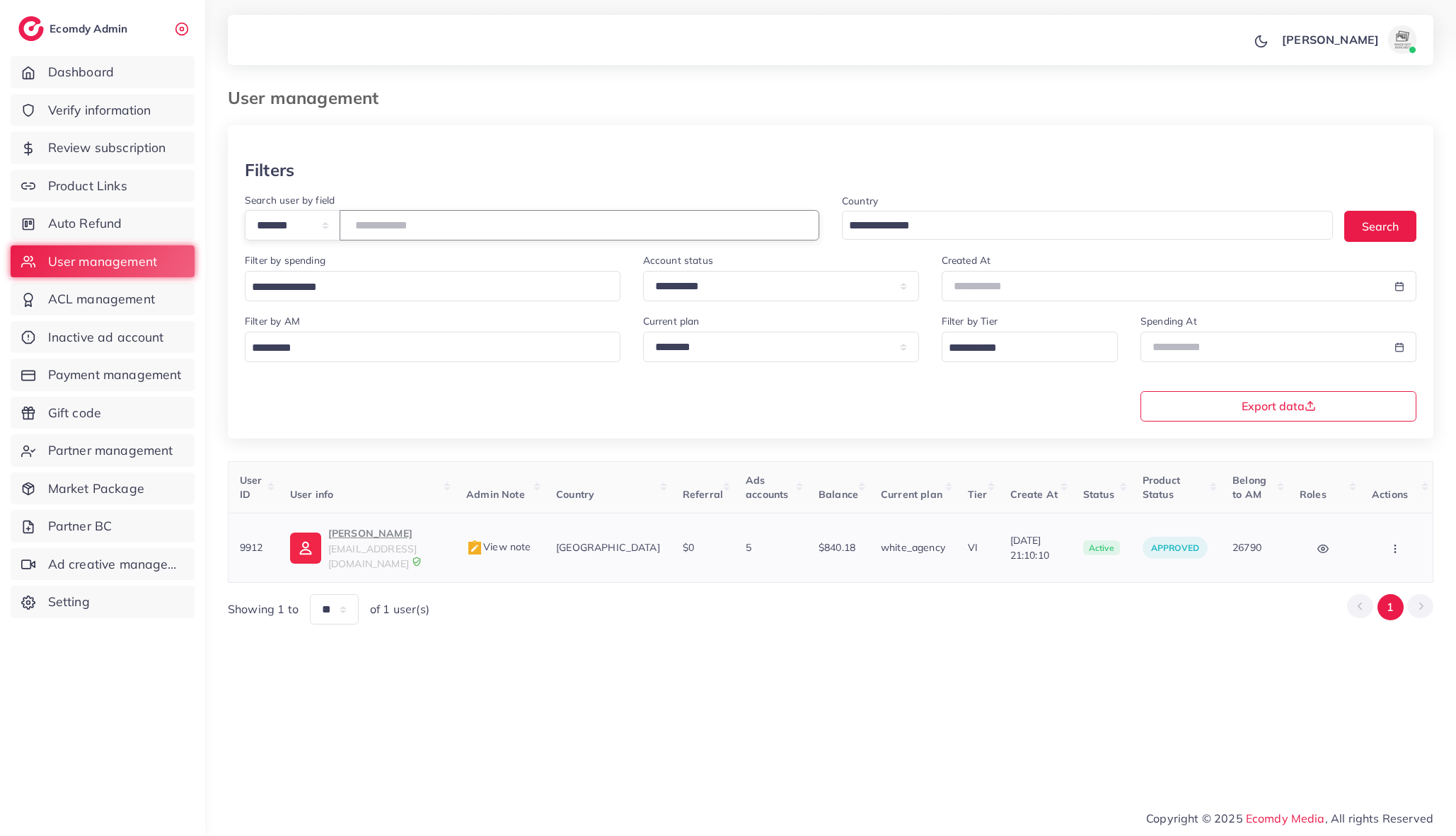  Describe the element at coordinates (103, 450) in the screenshot. I see `a: Partner management` at that location.